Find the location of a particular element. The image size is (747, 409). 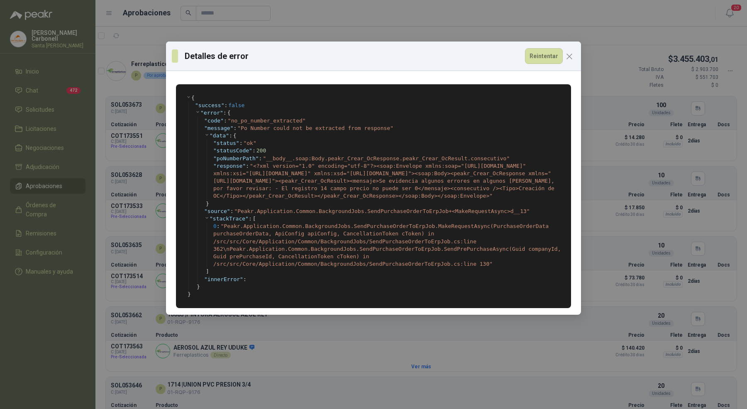

span: 200 is located at coordinates (261, 150).